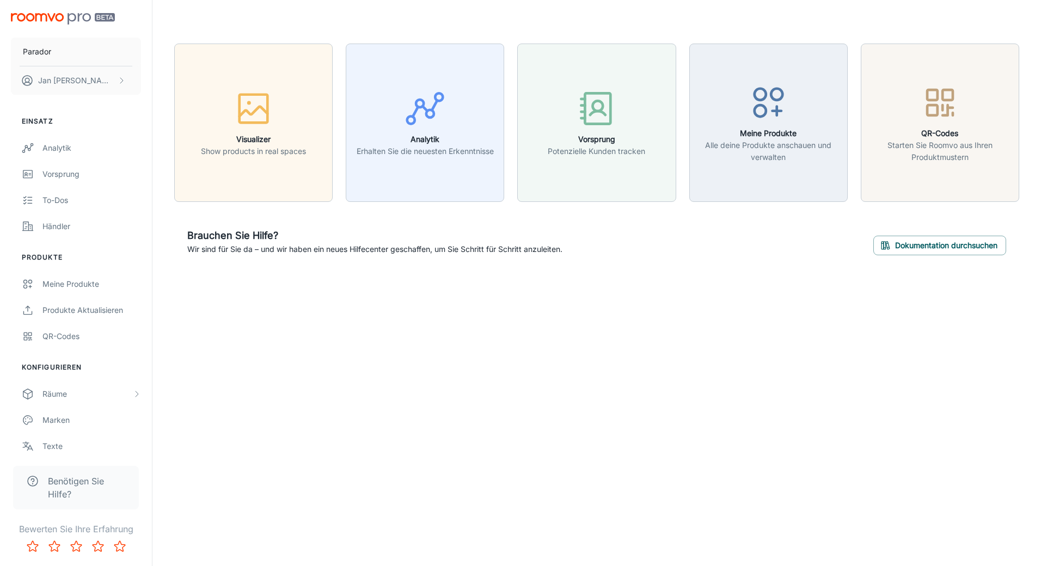 The image size is (1041, 566). Describe the element at coordinates (253, 122) in the screenshot. I see `button: VisualizerShow products in real spaces` at that location.